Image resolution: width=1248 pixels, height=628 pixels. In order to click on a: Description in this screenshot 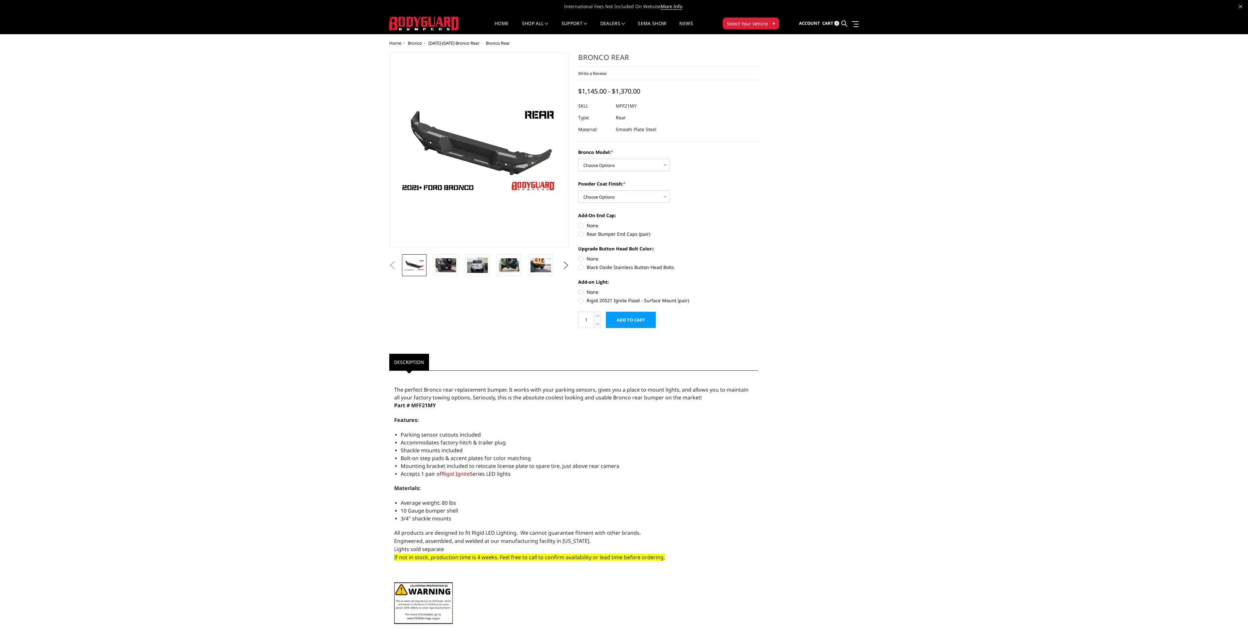, I will do `click(409, 362)`.